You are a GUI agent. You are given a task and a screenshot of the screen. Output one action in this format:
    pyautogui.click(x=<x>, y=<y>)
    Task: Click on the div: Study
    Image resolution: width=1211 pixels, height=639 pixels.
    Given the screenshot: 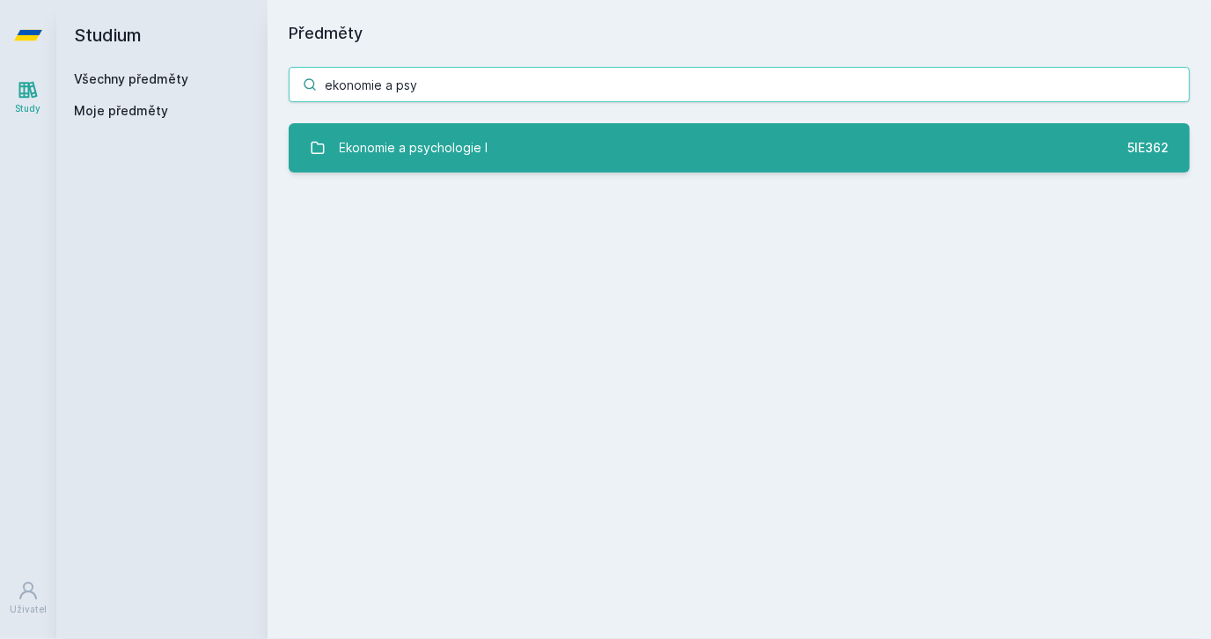 What is the action you would take?
    pyautogui.click(x=28, y=108)
    